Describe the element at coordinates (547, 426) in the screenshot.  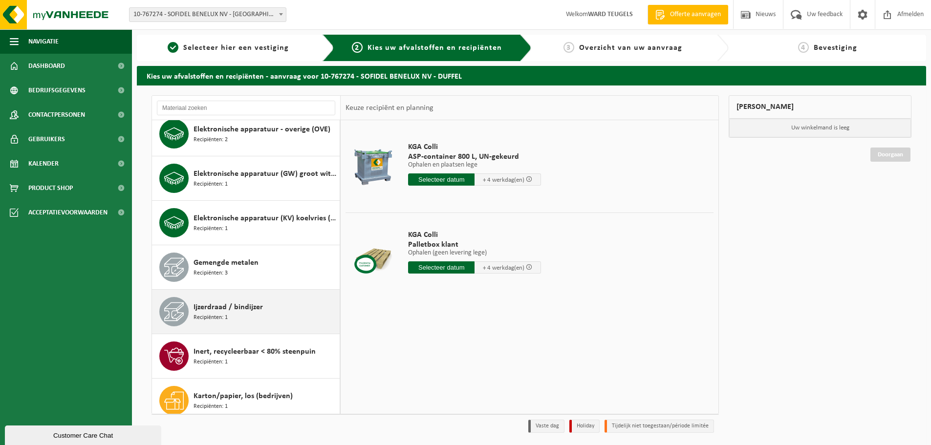
I see `li: Vaste dag` at that location.